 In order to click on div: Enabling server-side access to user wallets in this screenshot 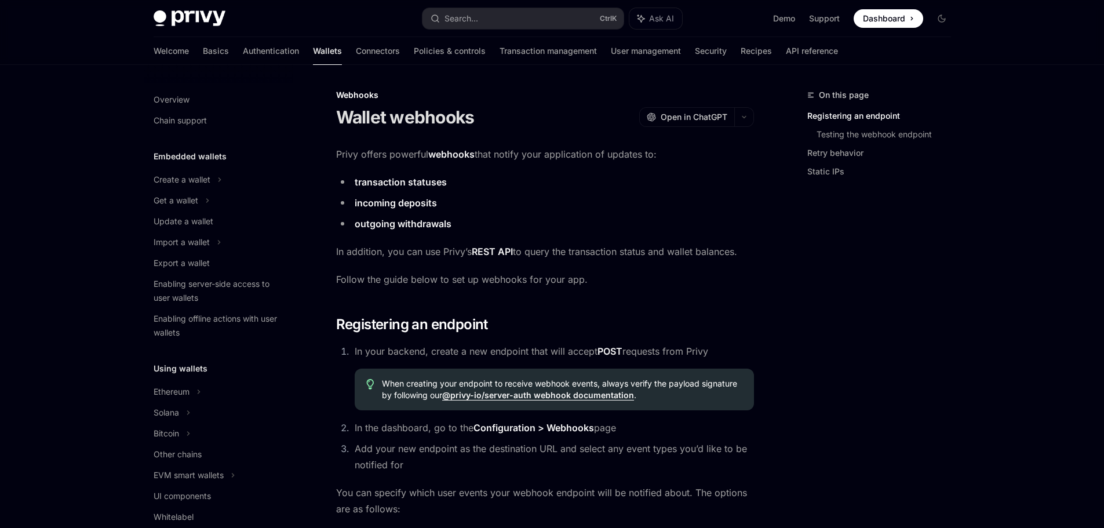, I will do `click(220, 291)`.